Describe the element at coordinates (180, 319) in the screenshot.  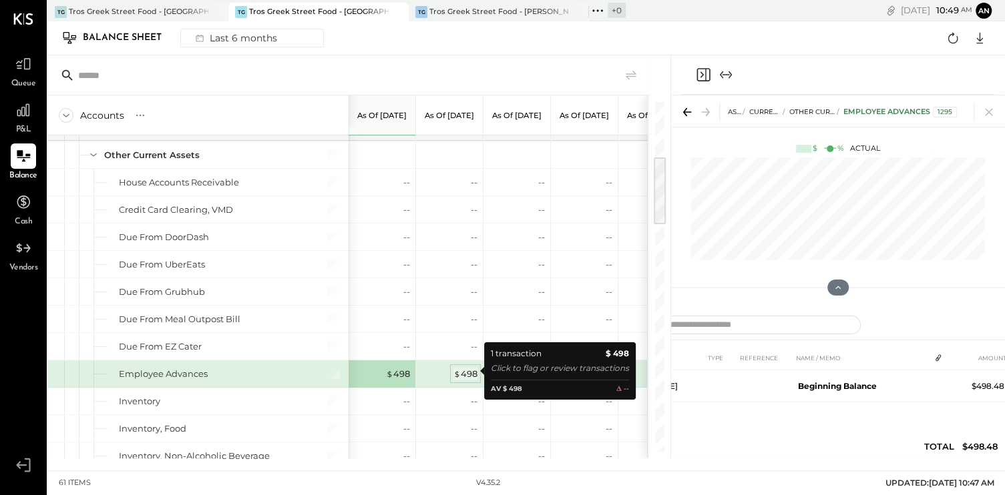
I see `div: Due From Meal Outpost Bill` at that location.